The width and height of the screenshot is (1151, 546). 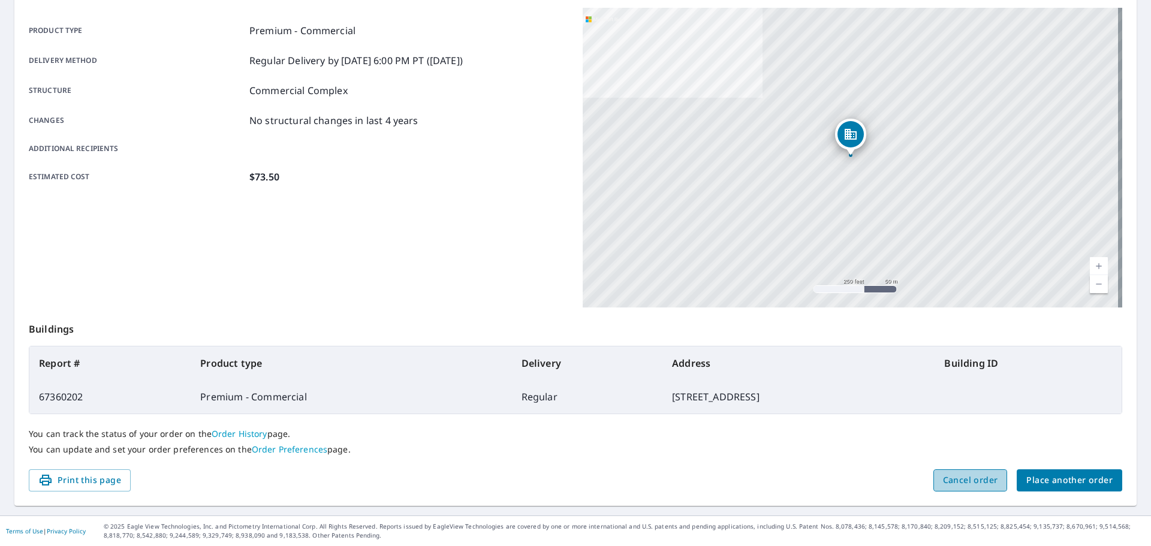 What do you see at coordinates (971, 480) in the screenshot?
I see `span: Cancel order` at bounding box center [971, 480].